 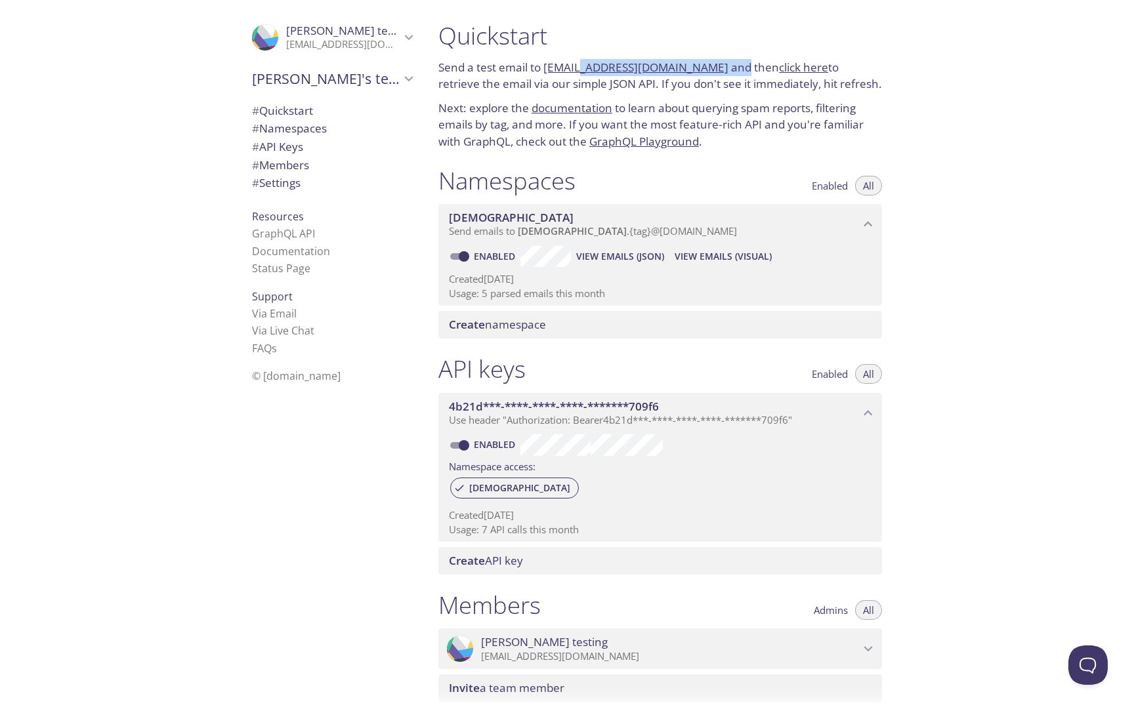 I want to click on span: Support, so click(x=272, y=297).